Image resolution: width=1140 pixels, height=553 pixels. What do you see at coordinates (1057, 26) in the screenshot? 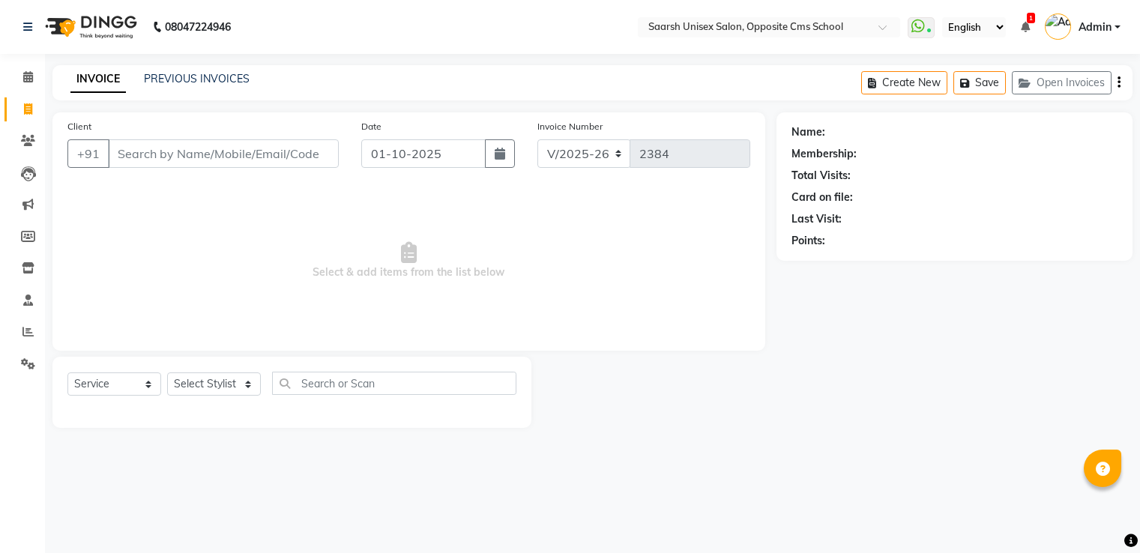
I see `img: Admin` at bounding box center [1057, 26].